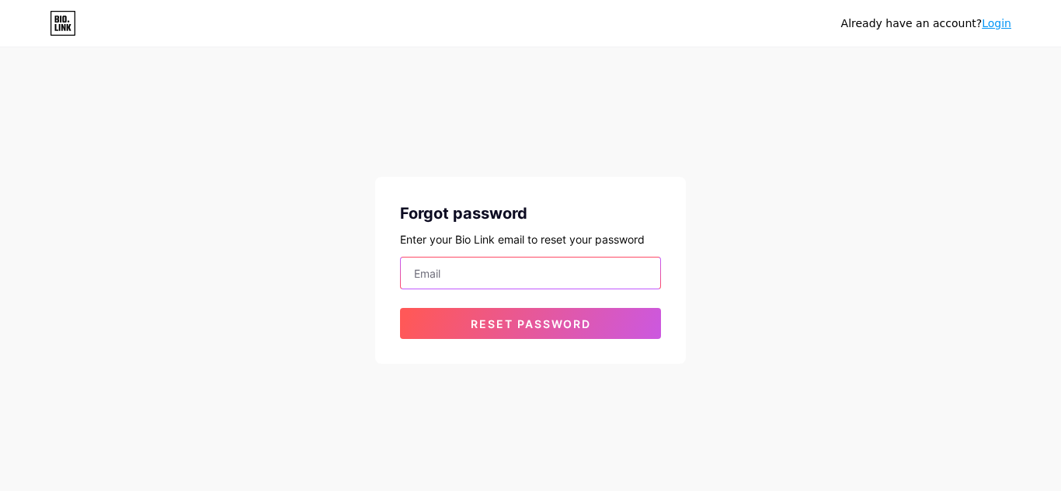 Image resolution: width=1061 pixels, height=491 pixels. I want to click on button: Reset password, so click(530, 324).